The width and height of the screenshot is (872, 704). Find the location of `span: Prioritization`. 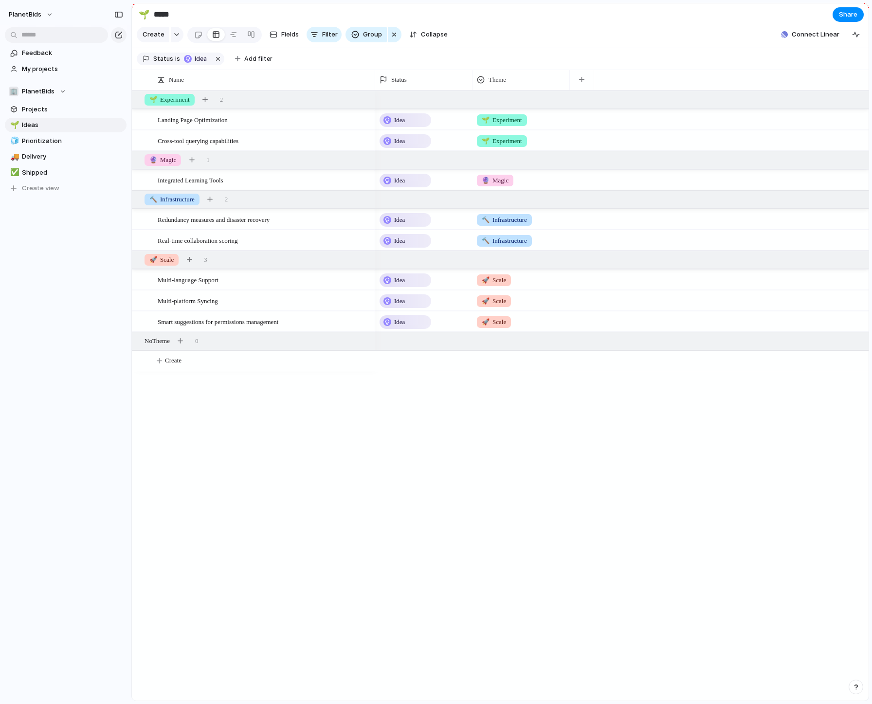

span: Prioritization is located at coordinates (72, 141).